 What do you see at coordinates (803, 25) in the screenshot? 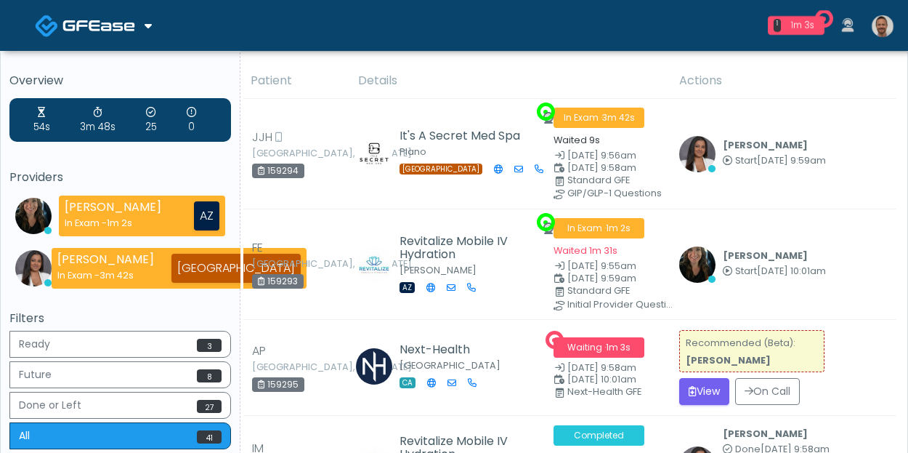
I see `div: 1m 3s` at bounding box center [803, 25].